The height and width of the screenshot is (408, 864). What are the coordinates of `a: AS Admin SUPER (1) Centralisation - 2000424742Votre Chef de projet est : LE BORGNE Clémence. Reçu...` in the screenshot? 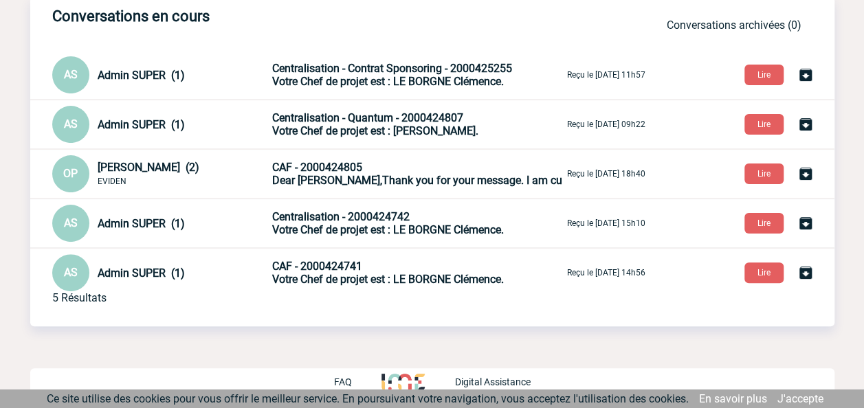 It's located at (348, 222).